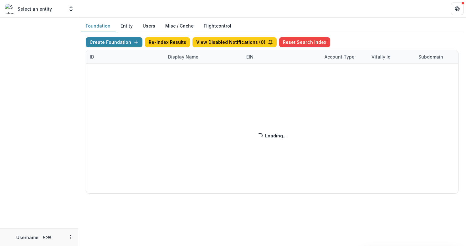 Image resolution: width=466 pixels, height=246 pixels. What do you see at coordinates (70, 237) in the screenshot?
I see `button: More` at bounding box center [70, 237].